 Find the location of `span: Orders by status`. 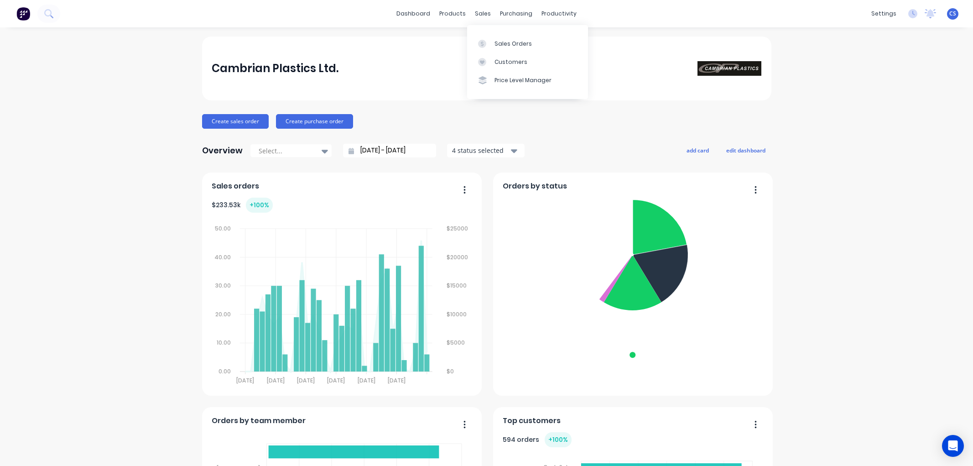

span: Orders by status is located at coordinates (535, 186).